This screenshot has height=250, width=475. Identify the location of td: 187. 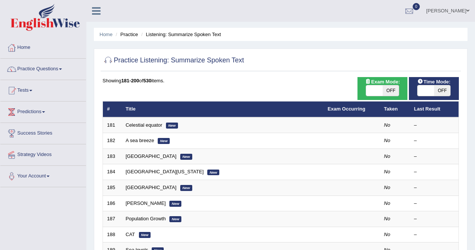
(112, 219).